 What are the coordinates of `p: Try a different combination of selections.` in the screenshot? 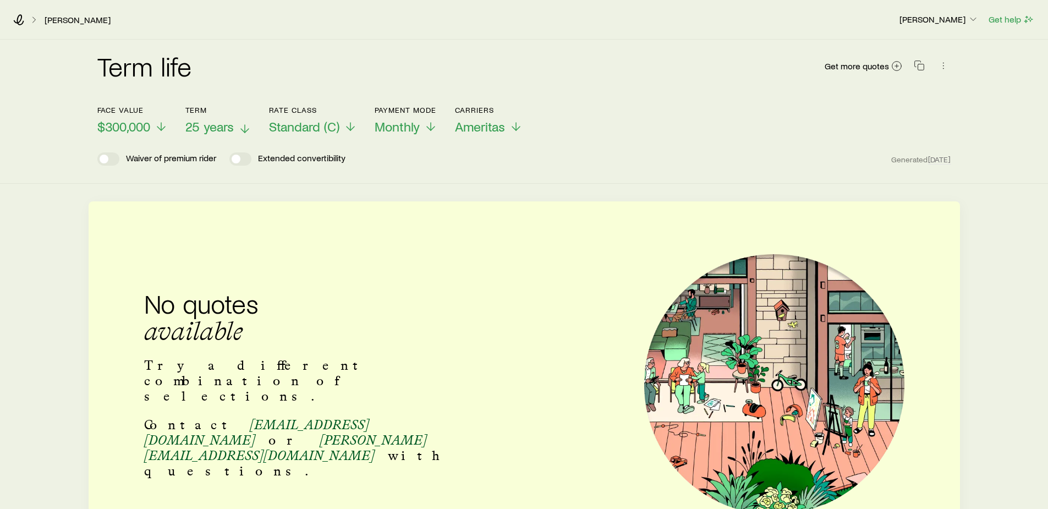 It's located at (302, 381).